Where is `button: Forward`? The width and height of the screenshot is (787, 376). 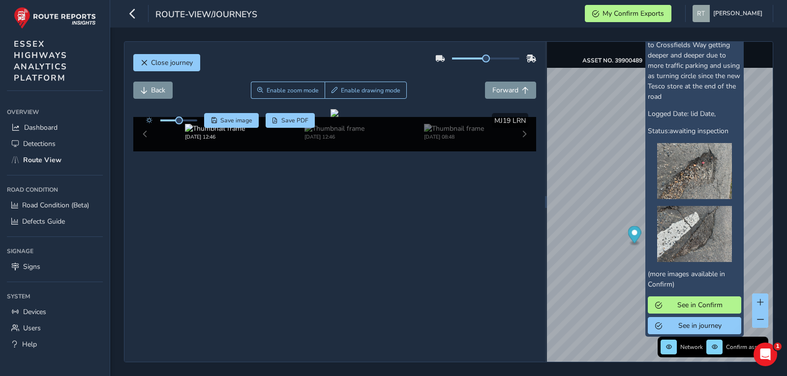 button: Forward is located at coordinates (510, 90).